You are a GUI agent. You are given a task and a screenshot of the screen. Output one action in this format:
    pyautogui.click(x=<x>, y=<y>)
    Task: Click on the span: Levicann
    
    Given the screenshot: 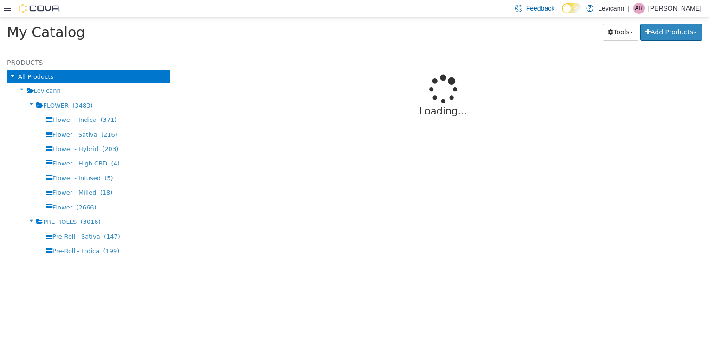 What is the action you would take?
    pyautogui.click(x=47, y=73)
    